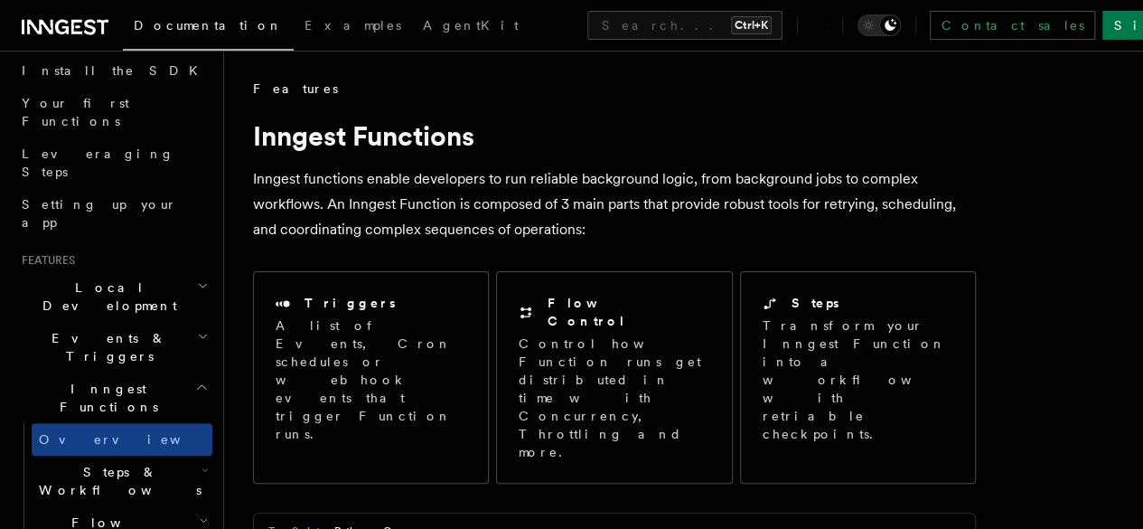  Describe the element at coordinates (471, 27) in the screenshot. I see `a: AgentKit` at that location.